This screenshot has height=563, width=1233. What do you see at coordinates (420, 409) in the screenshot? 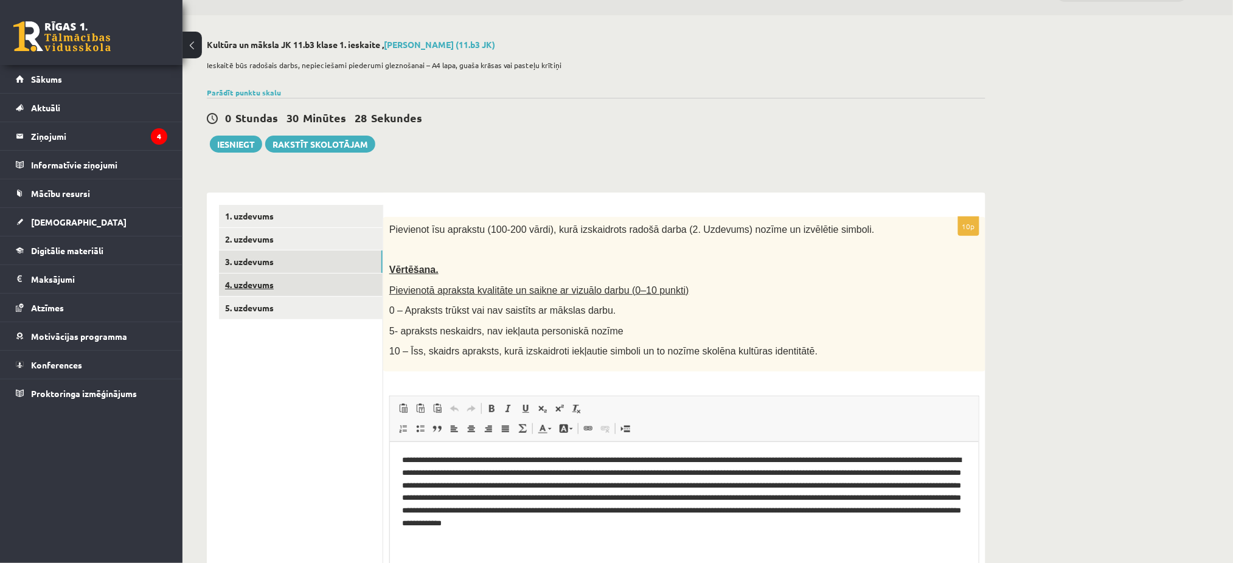
I see `a: Paste as plain text (Ctrl+Shift+V)` at bounding box center [420, 409].